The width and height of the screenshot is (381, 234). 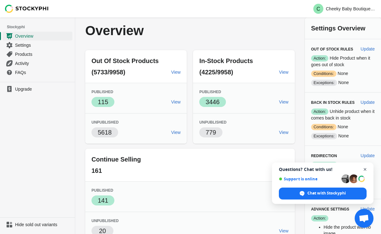 What do you see at coordinates (324, 165) in the screenshot?
I see `span: Redirection:` at bounding box center [324, 165].